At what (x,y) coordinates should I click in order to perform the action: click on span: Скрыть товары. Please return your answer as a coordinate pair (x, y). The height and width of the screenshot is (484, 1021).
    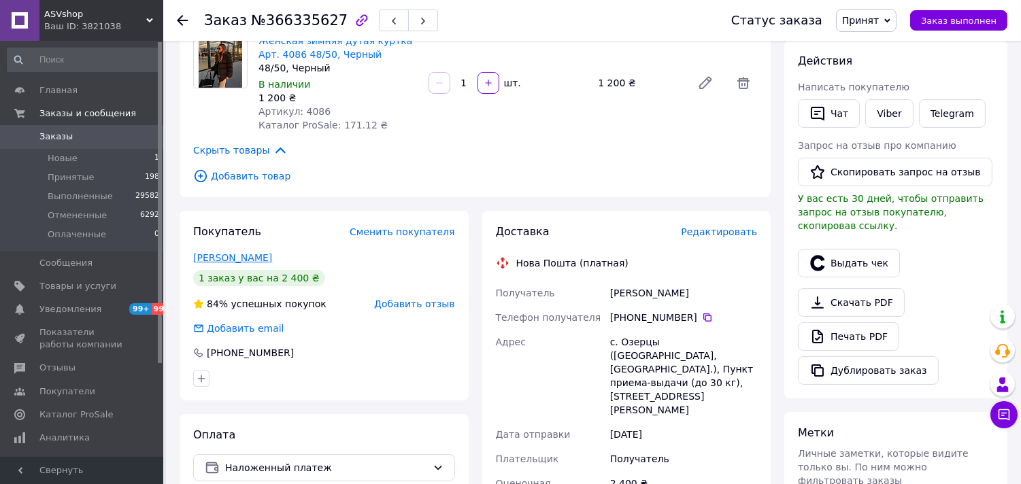
    Looking at the image, I should click on (240, 150).